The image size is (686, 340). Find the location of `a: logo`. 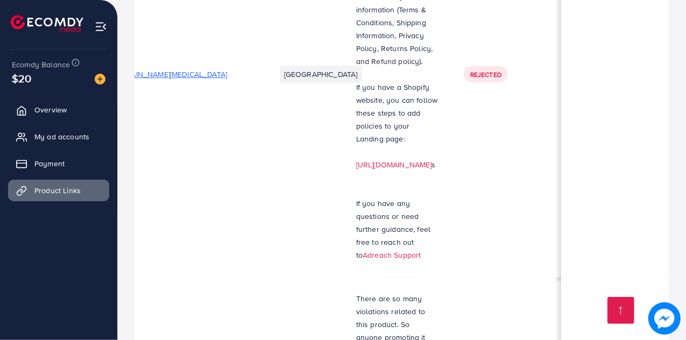

a: logo is located at coordinates (47, 23).